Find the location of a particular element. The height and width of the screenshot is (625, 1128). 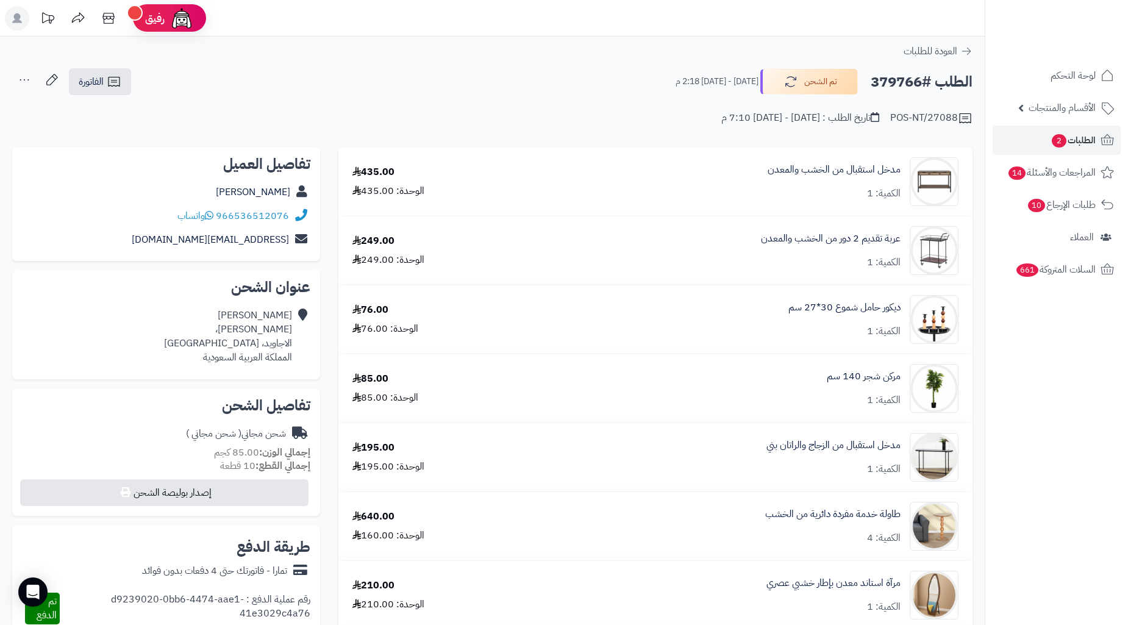

div: 76.00 is located at coordinates (370, 310).